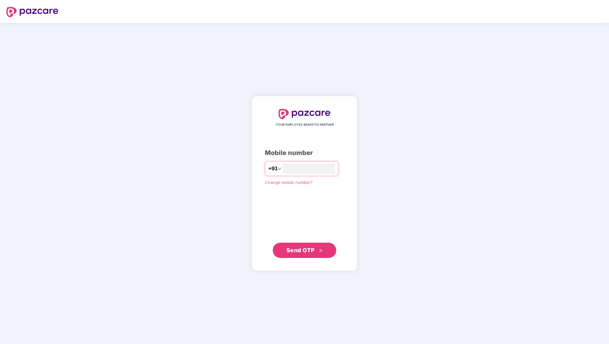  Describe the element at coordinates (305, 250) in the screenshot. I see `button: Send OTPdouble-right` at that location.